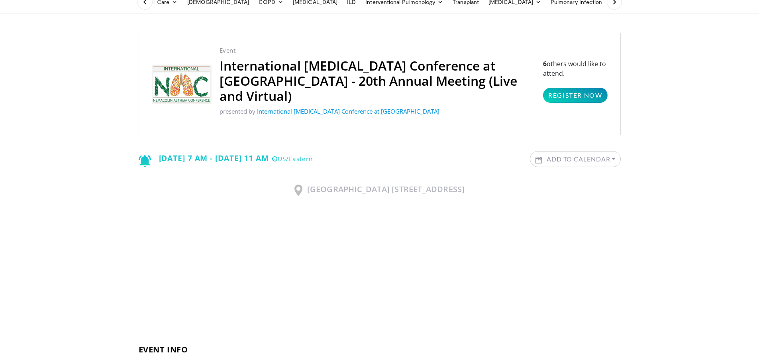  What do you see at coordinates (545, 64) in the screenshot?
I see `strong: 6` at bounding box center [545, 64].